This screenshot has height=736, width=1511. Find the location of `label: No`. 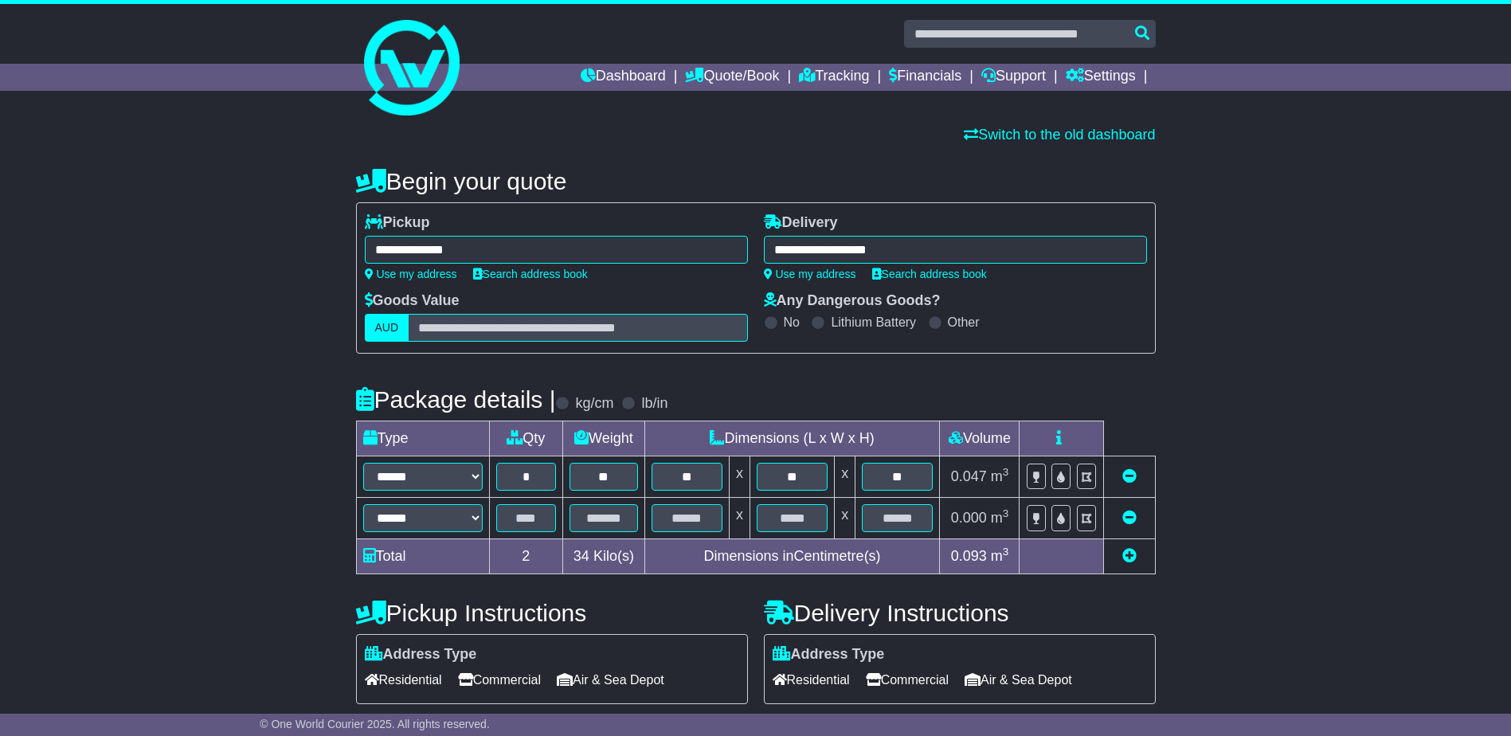

label: No is located at coordinates (792, 322).